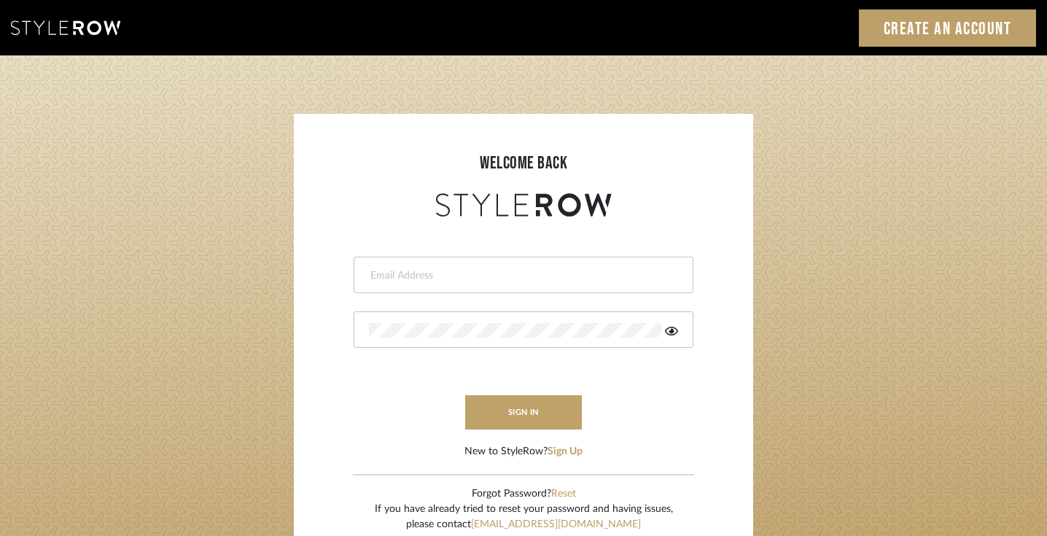  I want to click on button: Reset, so click(564, 494).